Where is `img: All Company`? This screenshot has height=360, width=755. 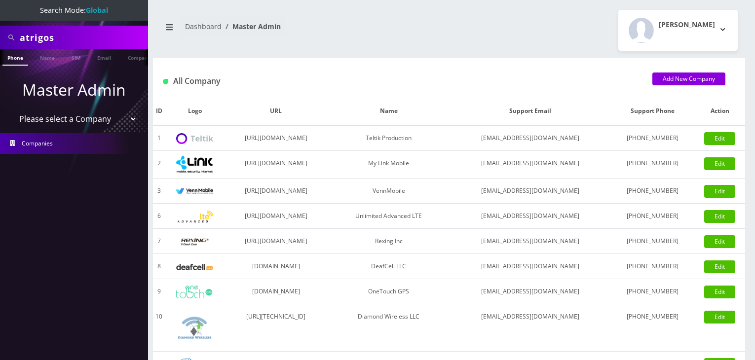 img: All Company is located at coordinates (165, 81).